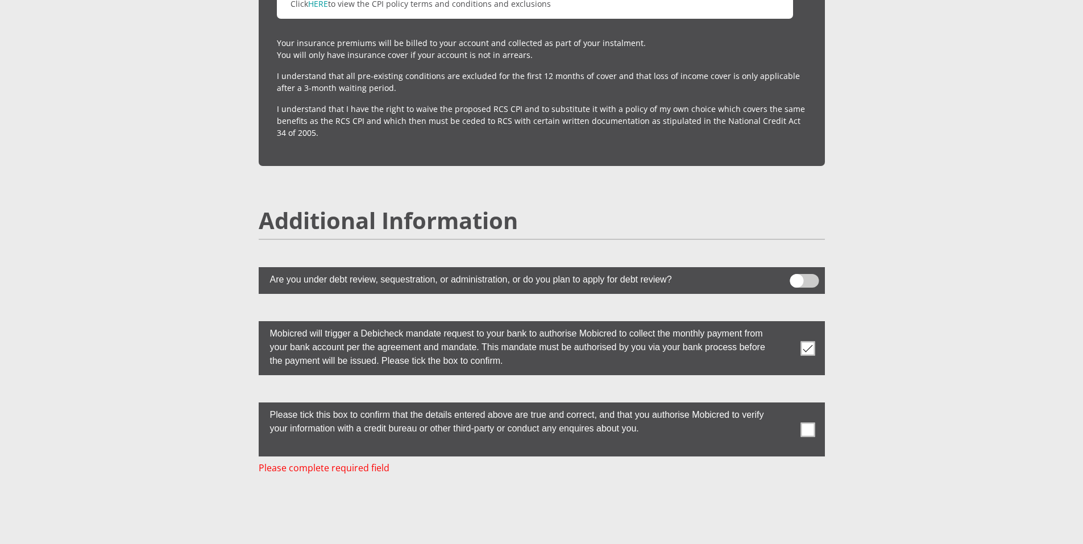 This screenshot has height=544, width=1083. Describe the element at coordinates (513, 346) in the screenshot. I see `label: Mobicred will trigger a Debicheck mandate request to your bank to authorise Mobicred to collect t...` at that location.